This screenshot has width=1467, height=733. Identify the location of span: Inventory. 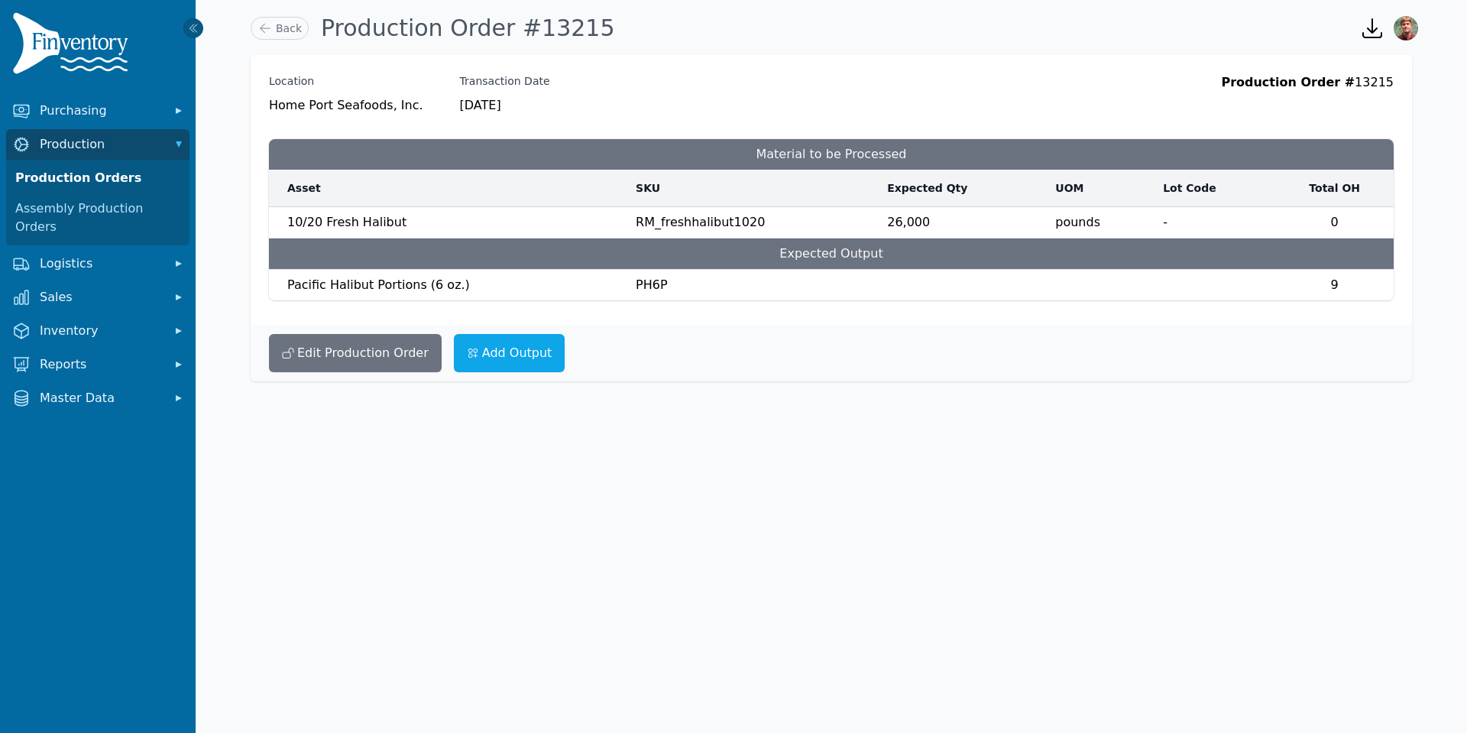
(101, 331).